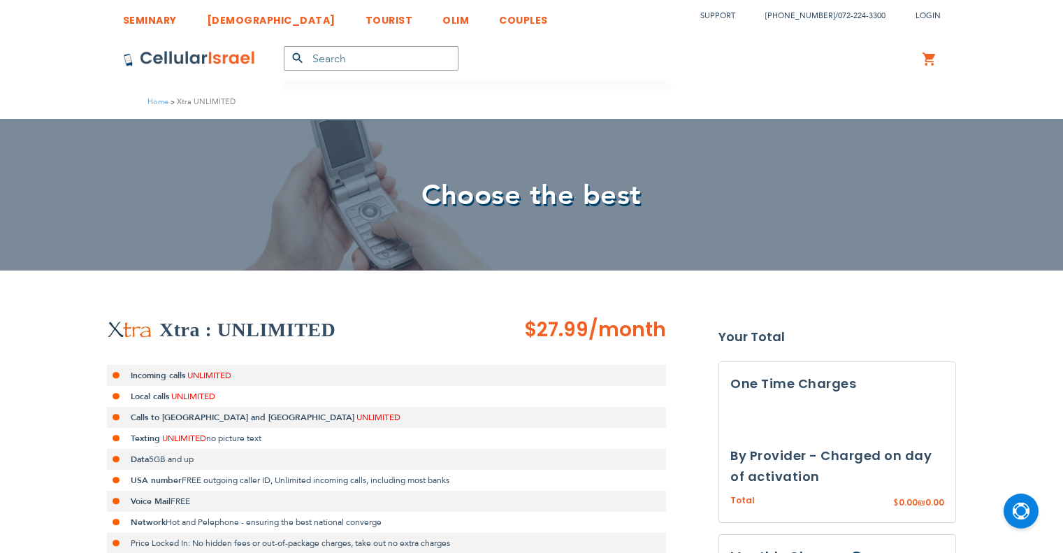 The width and height of the screenshot is (1063, 553). What do you see at coordinates (838, 384) in the screenshot?
I see `h3: One Time Charges` at bounding box center [838, 384].